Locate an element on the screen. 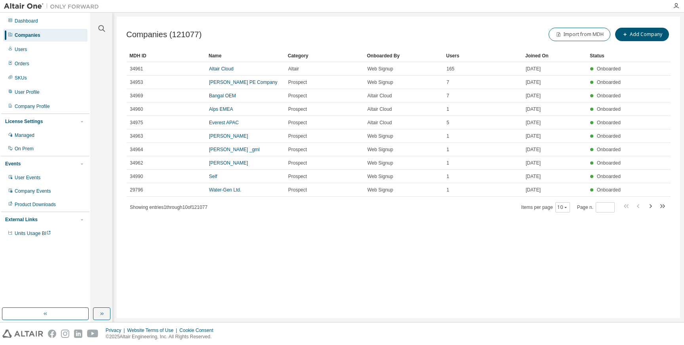 This screenshot has height=345, width=684. a: Alps EMEA is located at coordinates (221, 109).